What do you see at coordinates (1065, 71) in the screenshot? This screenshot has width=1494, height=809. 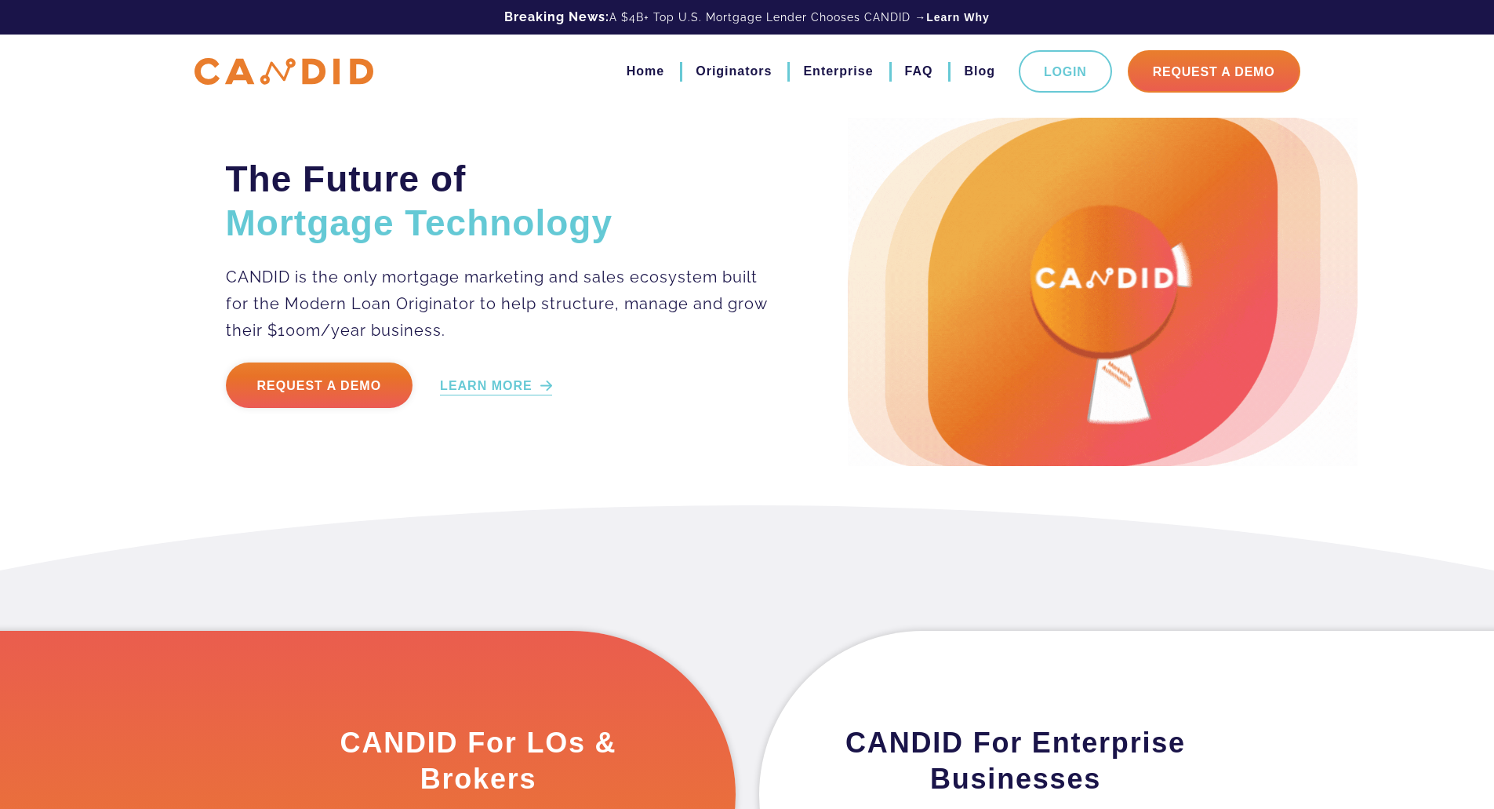 I see `a: Login` at bounding box center [1065, 71].